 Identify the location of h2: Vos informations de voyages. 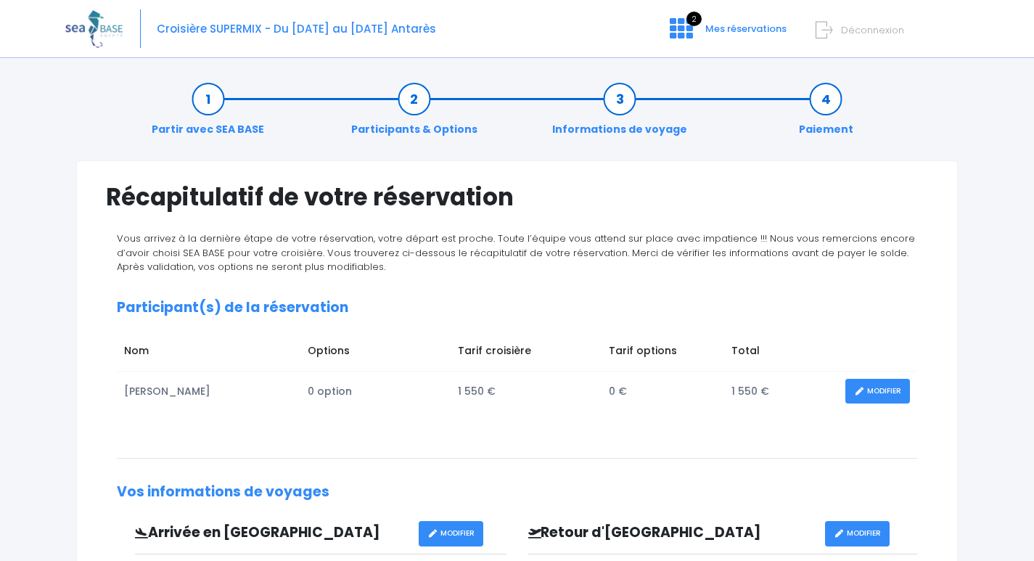
(517, 492).